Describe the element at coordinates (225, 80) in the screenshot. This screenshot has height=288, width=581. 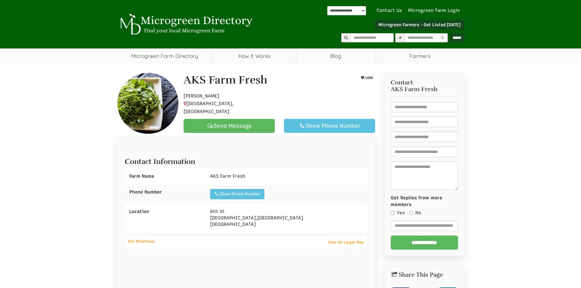
I see `h1: AKS Farm Fresh` at that location.